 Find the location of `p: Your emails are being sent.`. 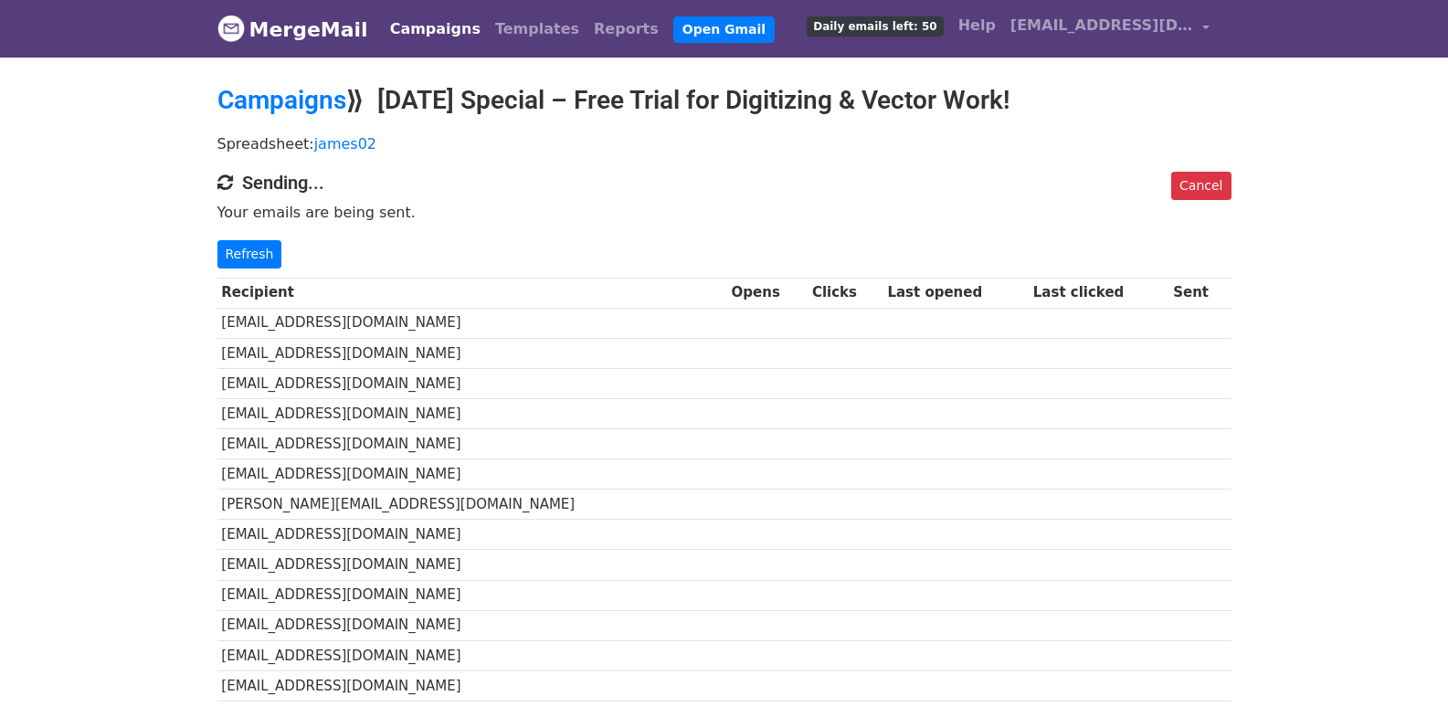

p: Your emails are being sent. is located at coordinates (724, 212).